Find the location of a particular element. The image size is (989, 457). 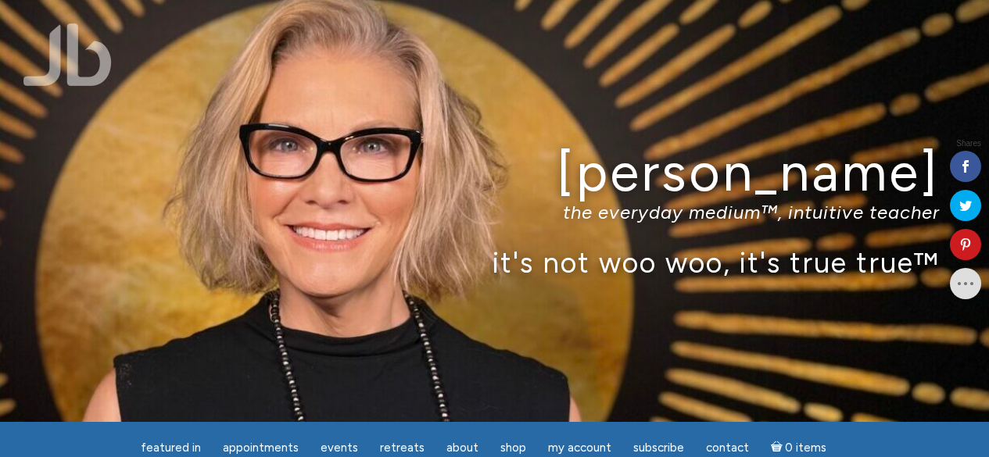

span: 0 items is located at coordinates (805, 448).